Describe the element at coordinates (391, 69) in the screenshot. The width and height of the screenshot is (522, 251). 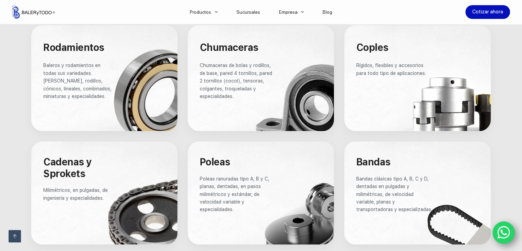
I see `span: Rígidos, flexibles y accesorios para todo tipo de aplicaciones.` at that location.